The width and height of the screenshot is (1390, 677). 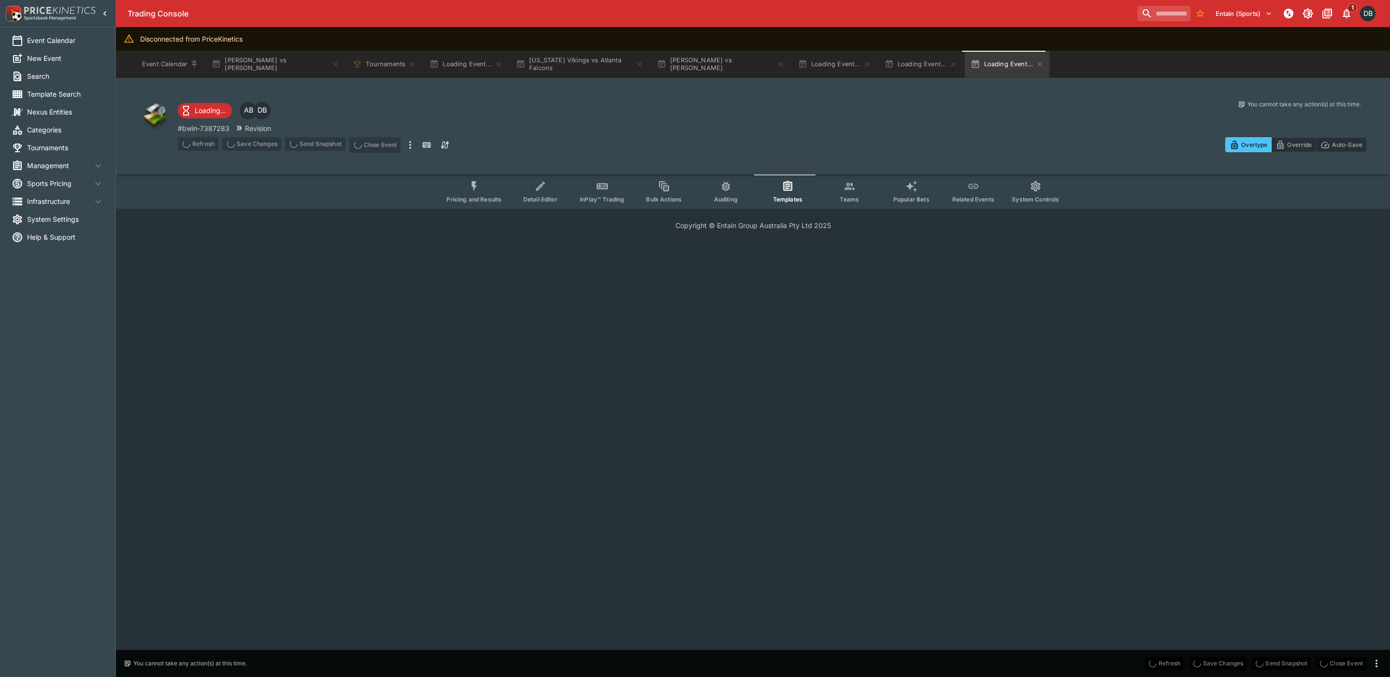 What do you see at coordinates (664, 199) in the screenshot?
I see `span: Bulk Actions` at bounding box center [664, 199].